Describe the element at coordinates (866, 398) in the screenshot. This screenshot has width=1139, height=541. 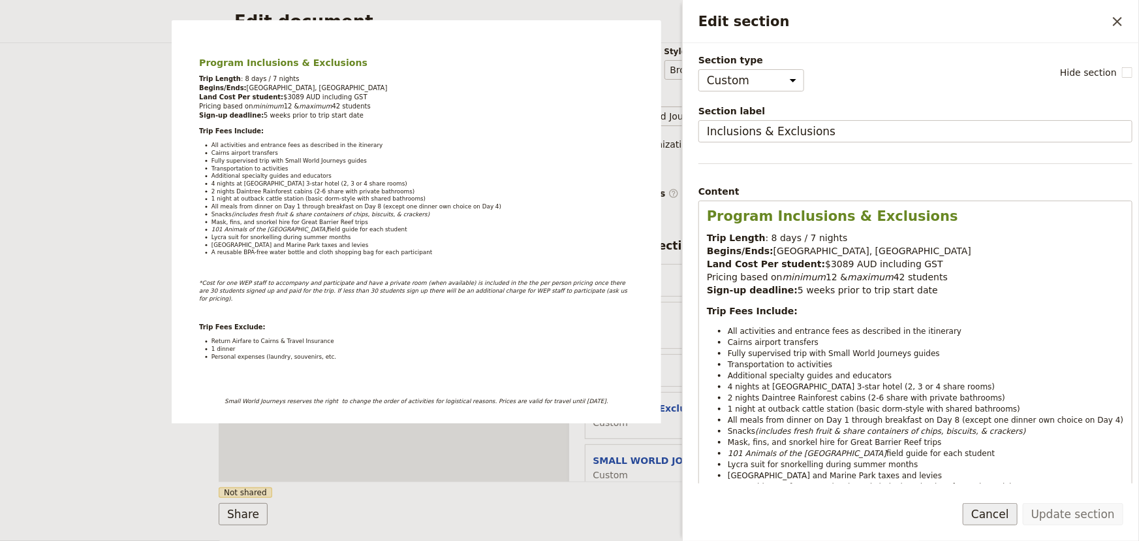
I see `span: 2 nights Daintree Rainforest cabins (2-6 share with private bathrooms)` at that location.